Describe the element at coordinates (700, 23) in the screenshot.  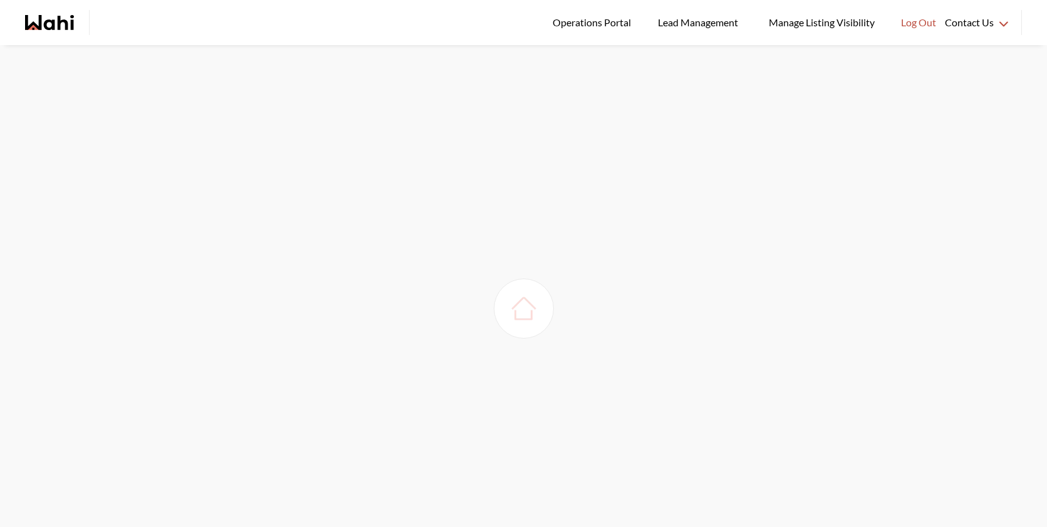
I see `span: Lead Management` at that location.